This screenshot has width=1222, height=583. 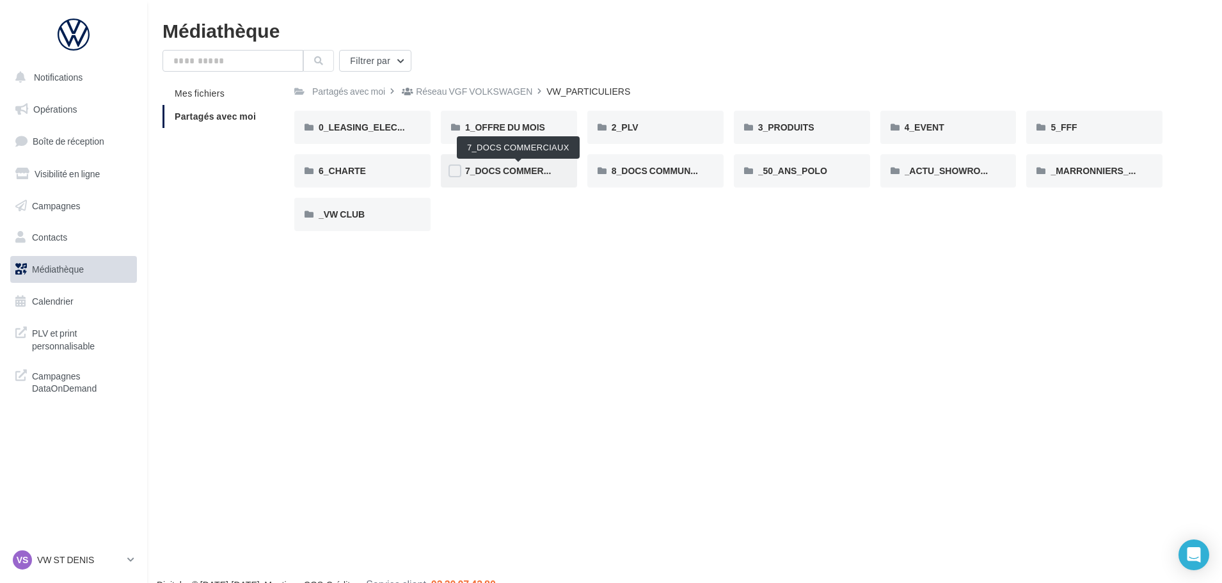 What do you see at coordinates (375, 127) in the screenshot?
I see `span: 0_LEASING_ELECTRIQUE` at bounding box center [375, 127].